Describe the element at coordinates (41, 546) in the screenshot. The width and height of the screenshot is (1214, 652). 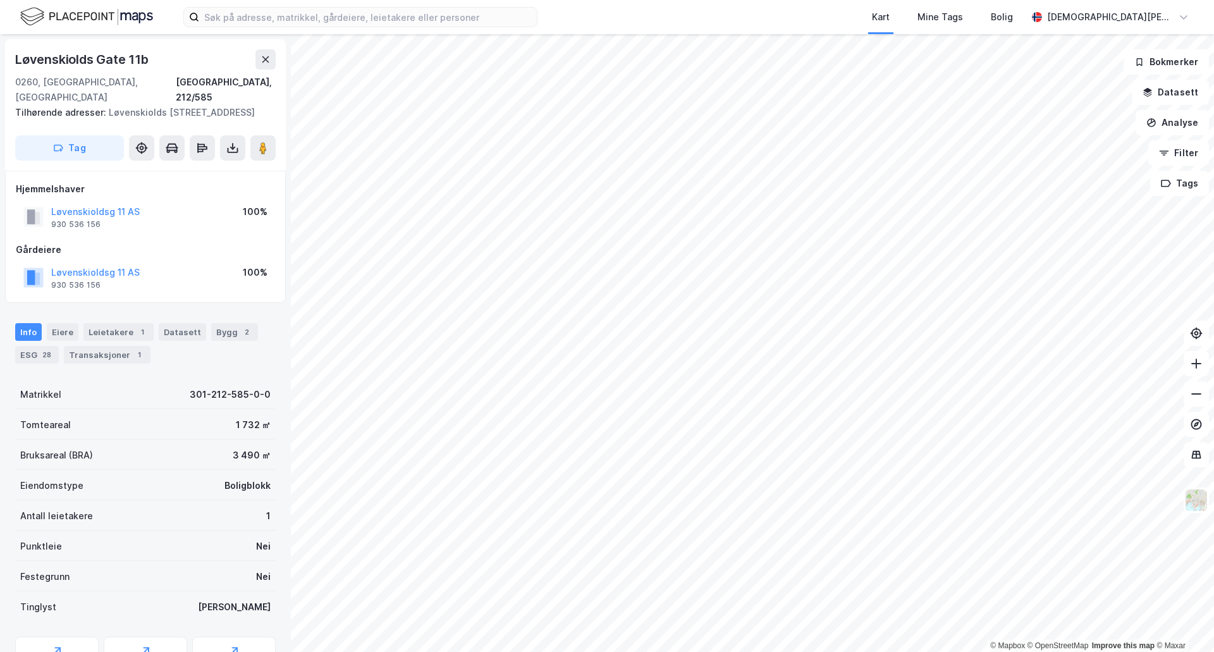
I see `div: Punktleie` at that location.